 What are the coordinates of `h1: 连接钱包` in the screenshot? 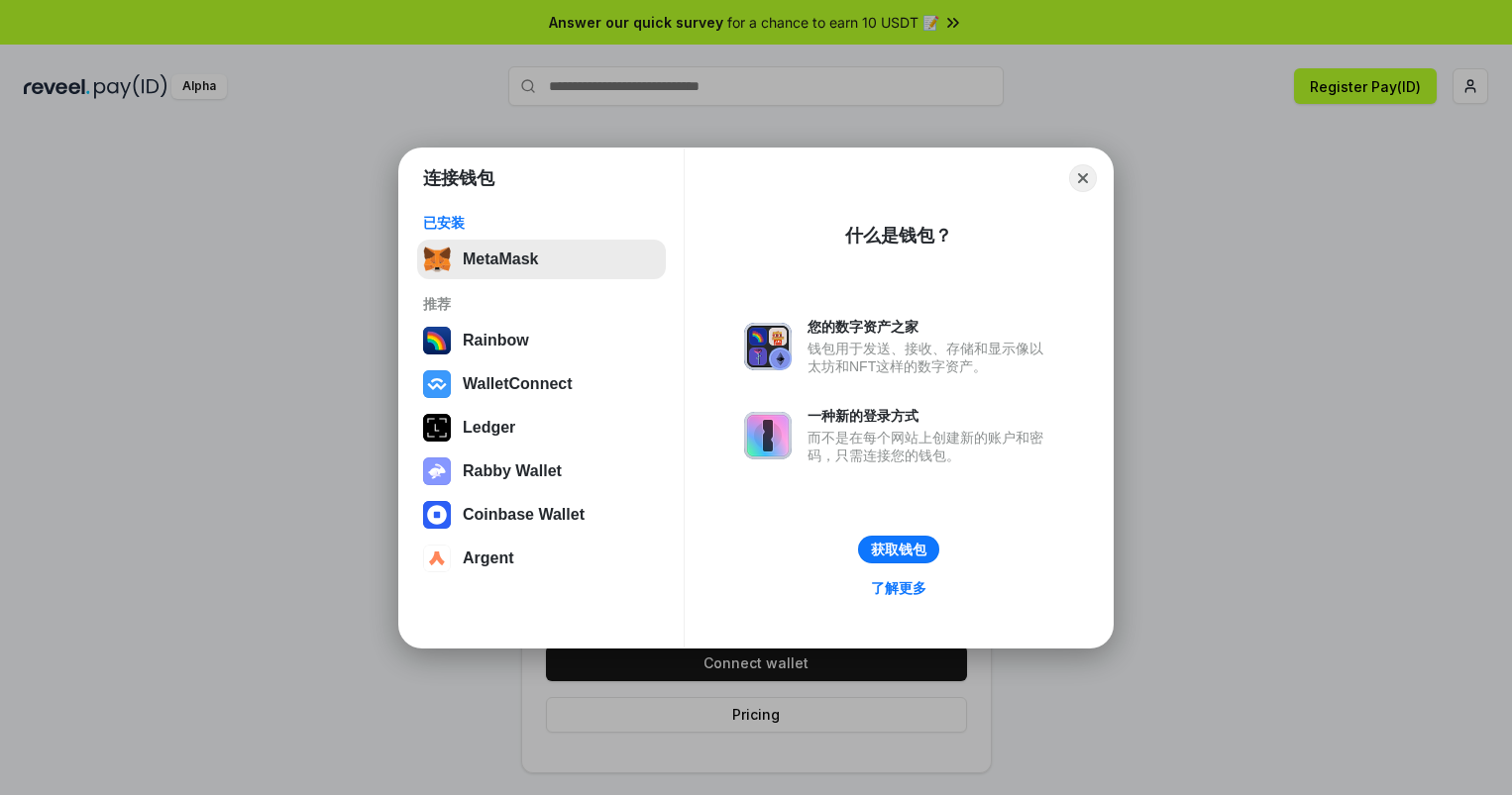 It's located at (458, 178).